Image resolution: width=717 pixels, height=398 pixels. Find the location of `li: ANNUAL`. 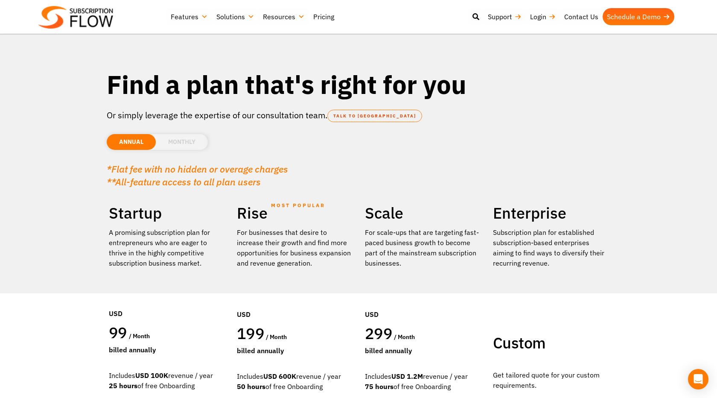

li: ANNUAL is located at coordinates (131, 142).